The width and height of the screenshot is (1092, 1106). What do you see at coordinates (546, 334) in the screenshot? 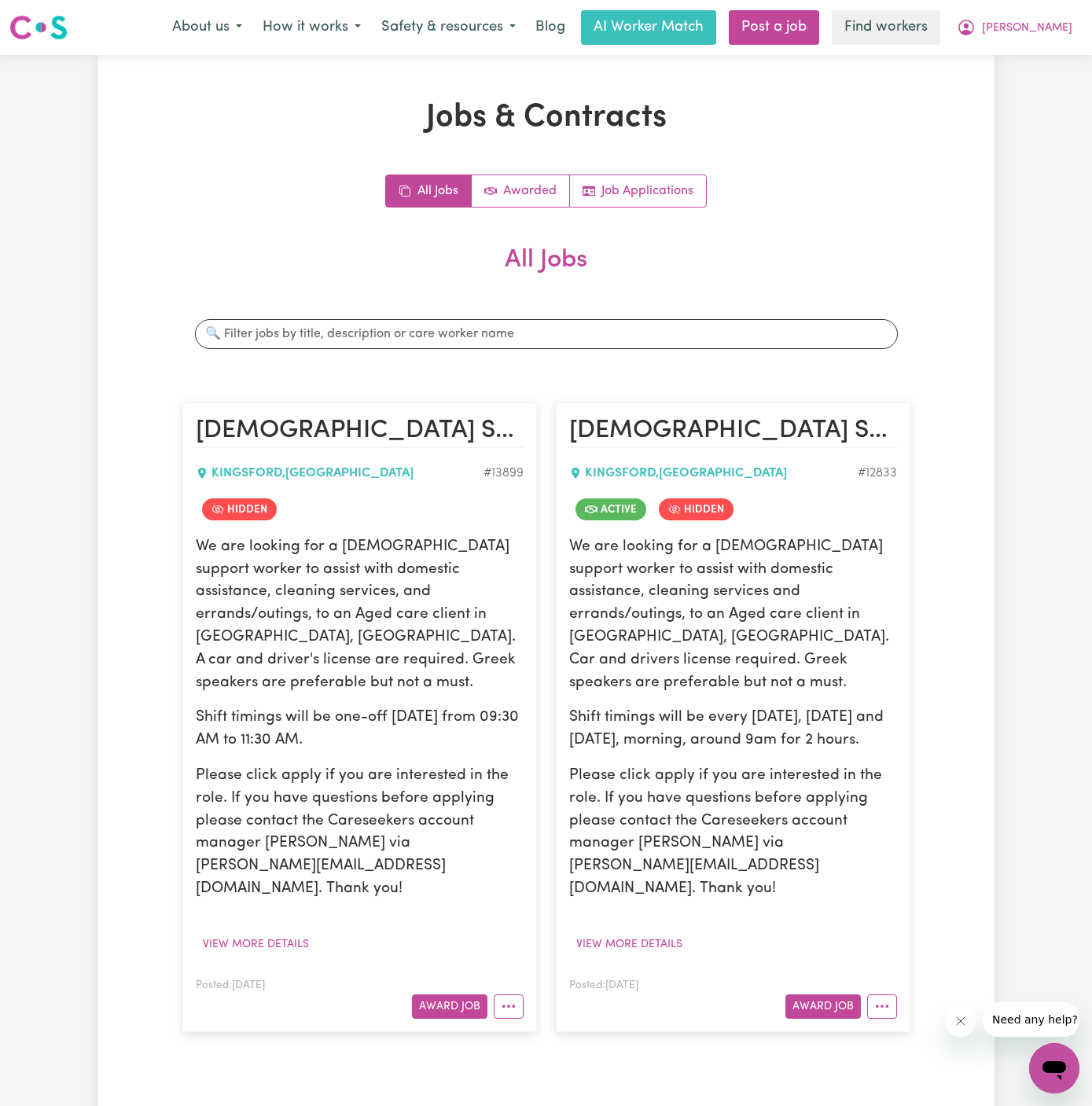
I see `input: 🔍 Filter jobs by title, description or care worker name` at bounding box center [546, 334].